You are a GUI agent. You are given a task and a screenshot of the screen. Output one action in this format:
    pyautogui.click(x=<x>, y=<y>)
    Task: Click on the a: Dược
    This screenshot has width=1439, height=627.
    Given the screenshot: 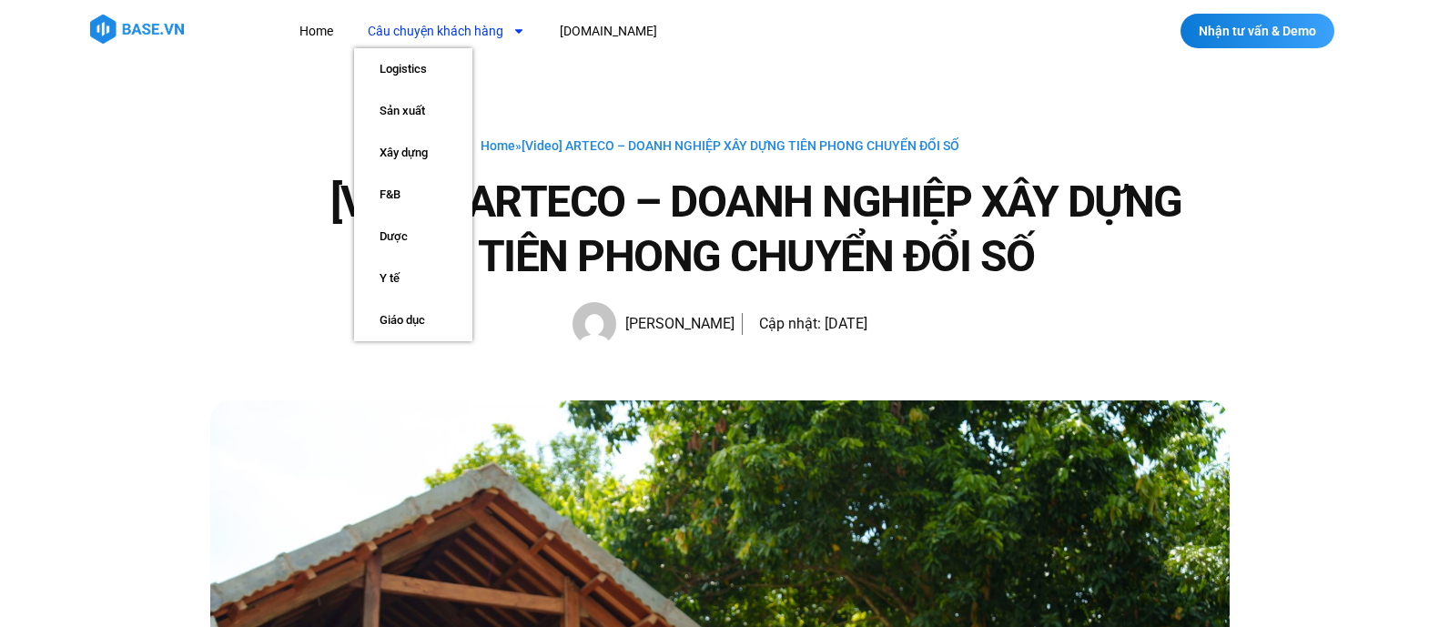 What is the action you would take?
    pyautogui.click(x=413, y=237)
    